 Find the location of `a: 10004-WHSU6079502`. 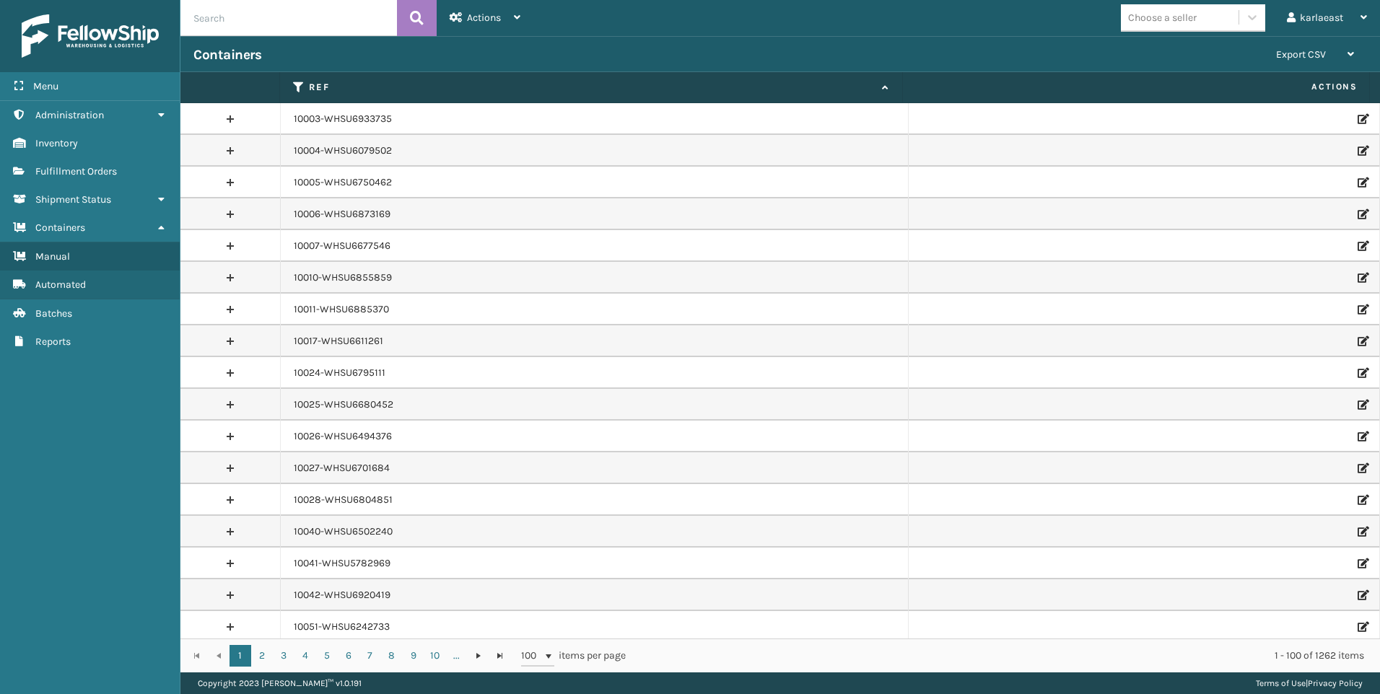

a: 10004-WHSU6079502 is located at coordinates (343, 151).